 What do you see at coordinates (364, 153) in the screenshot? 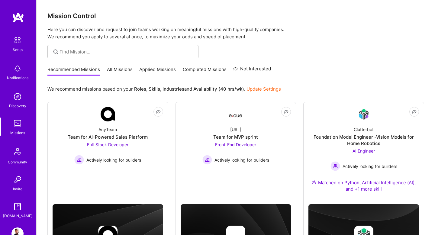
I see `a: Company LogoClutterbotFoundation Model Engineer -Vision Models for Home RoboticsAI Engineer Activ...` at bounding box center [364, 153].